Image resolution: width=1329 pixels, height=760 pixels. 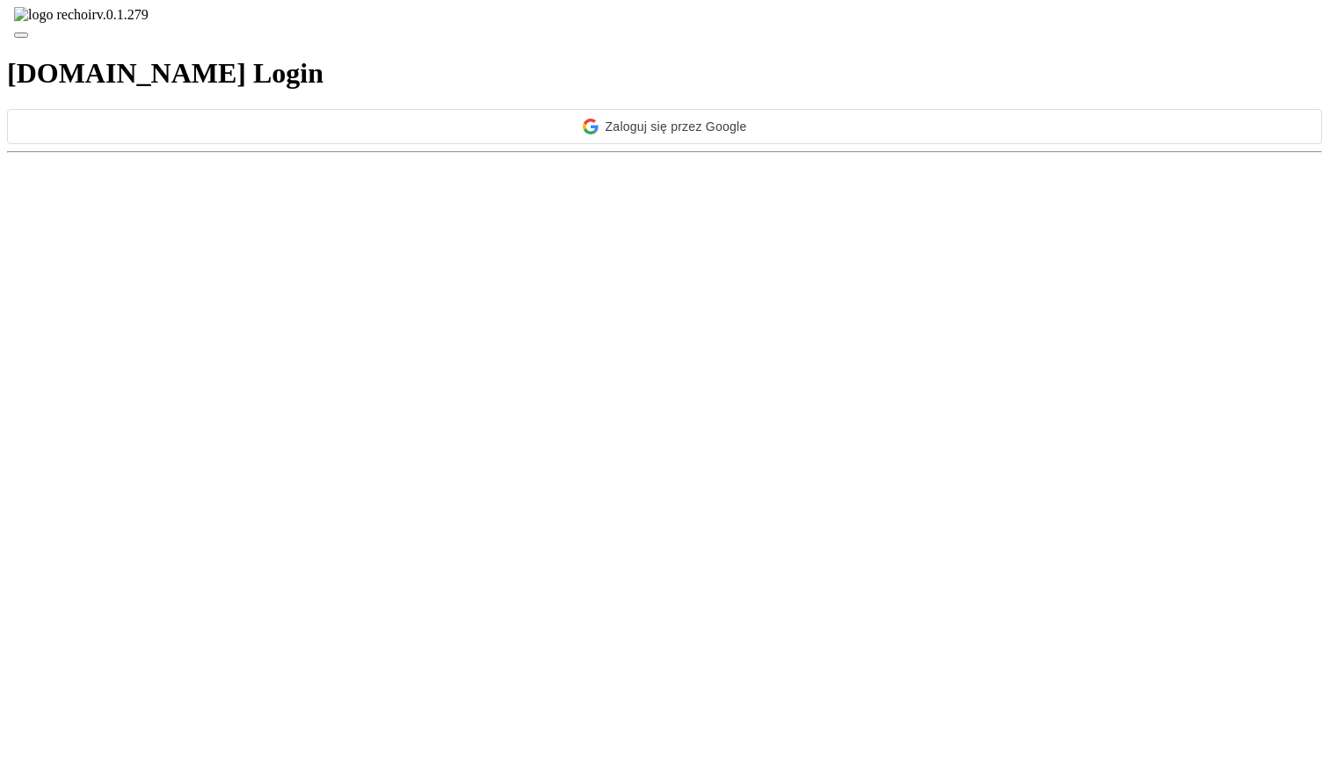 I want to click on span: Zaloguj się przez Google, so click(x=676, y=127).